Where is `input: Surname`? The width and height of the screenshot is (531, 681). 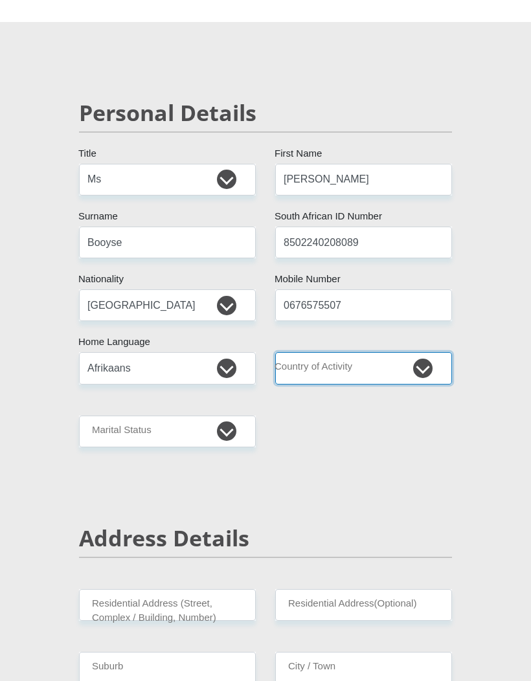 input: Surname is located at coordinates (167, 242).